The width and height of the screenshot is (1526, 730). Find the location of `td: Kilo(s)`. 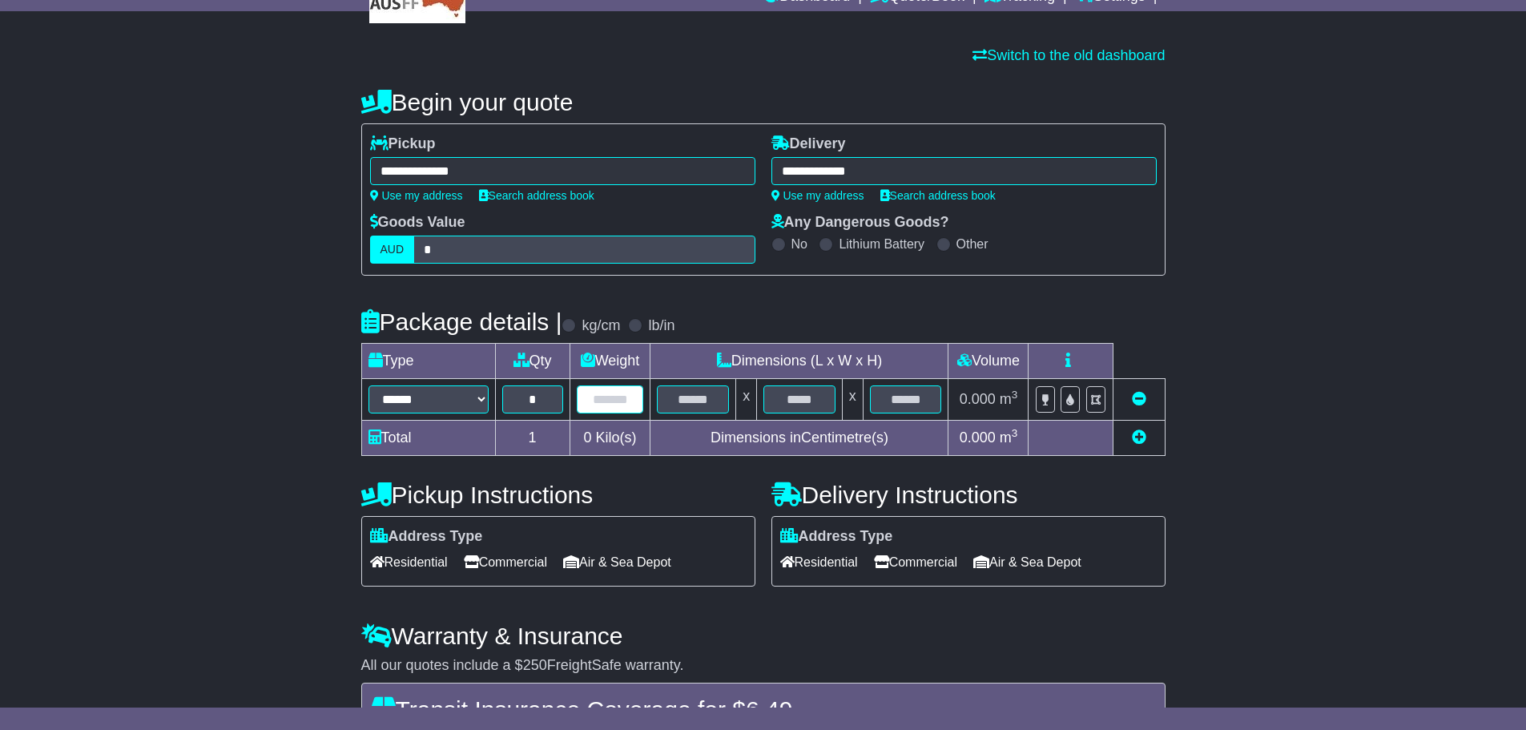

td: Kilo(s) is located at coordinates (609, 438).